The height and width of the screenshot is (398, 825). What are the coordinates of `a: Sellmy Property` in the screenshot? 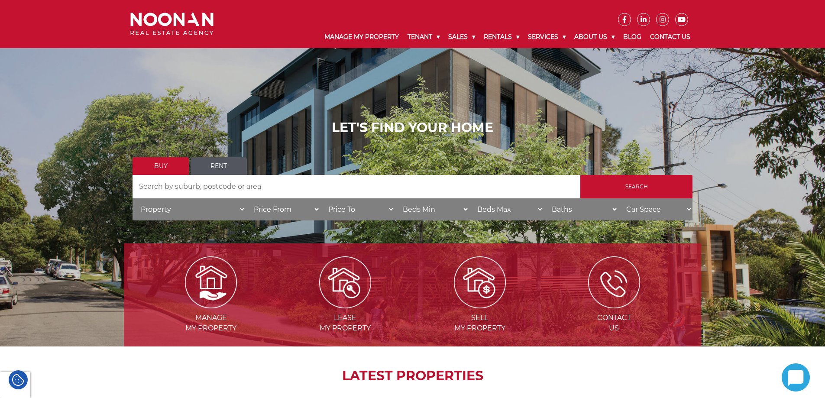 It's located at (480, 305).